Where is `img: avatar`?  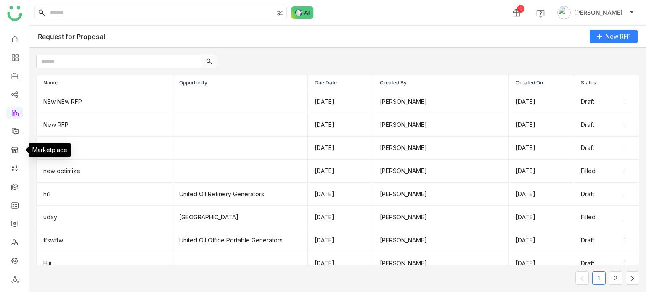
img: avatar is located at coordinates (564, 13).